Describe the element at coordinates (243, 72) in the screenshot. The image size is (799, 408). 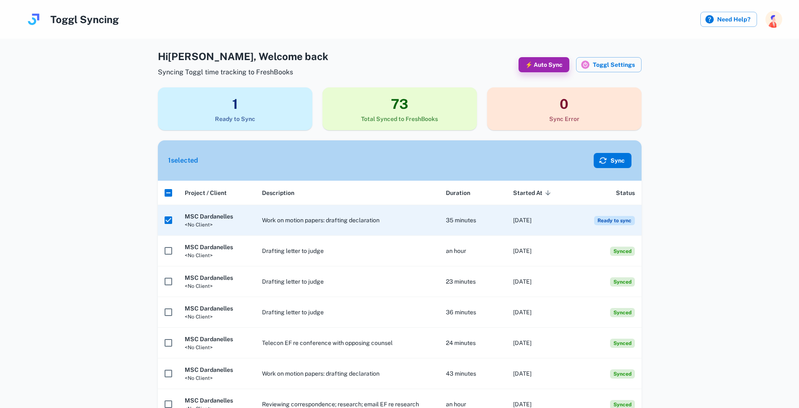
I see `span: Syncing Toggl time tracking to FreshBooks` at that location.